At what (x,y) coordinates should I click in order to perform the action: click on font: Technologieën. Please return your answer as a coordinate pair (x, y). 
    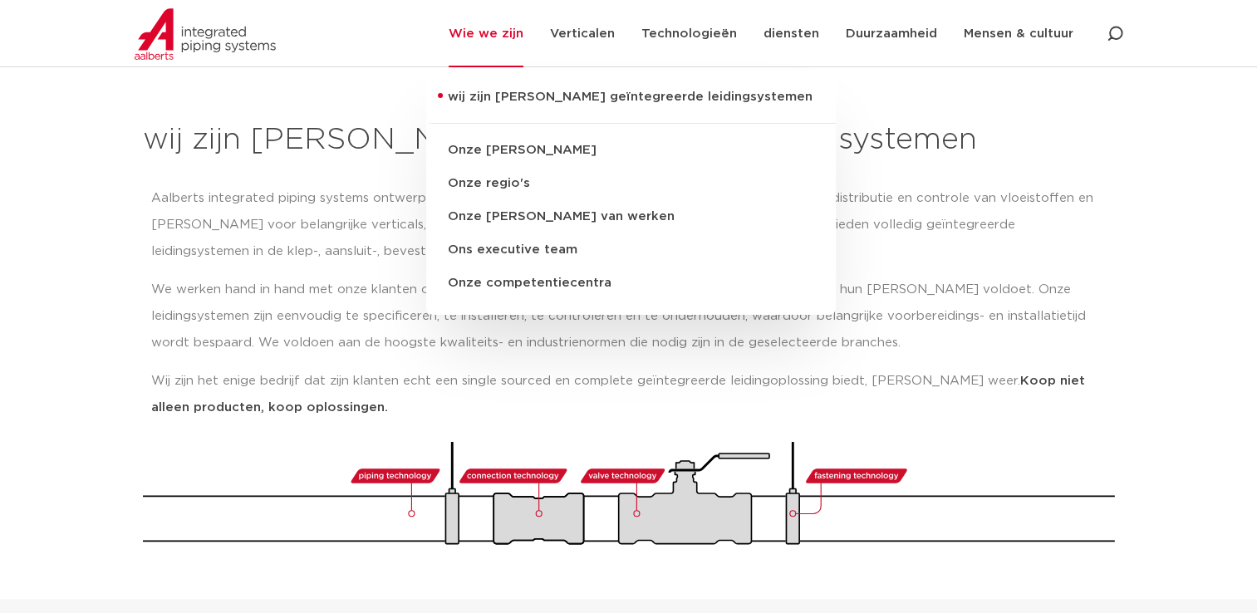
    Looking at the image, I should click on (689, 33).